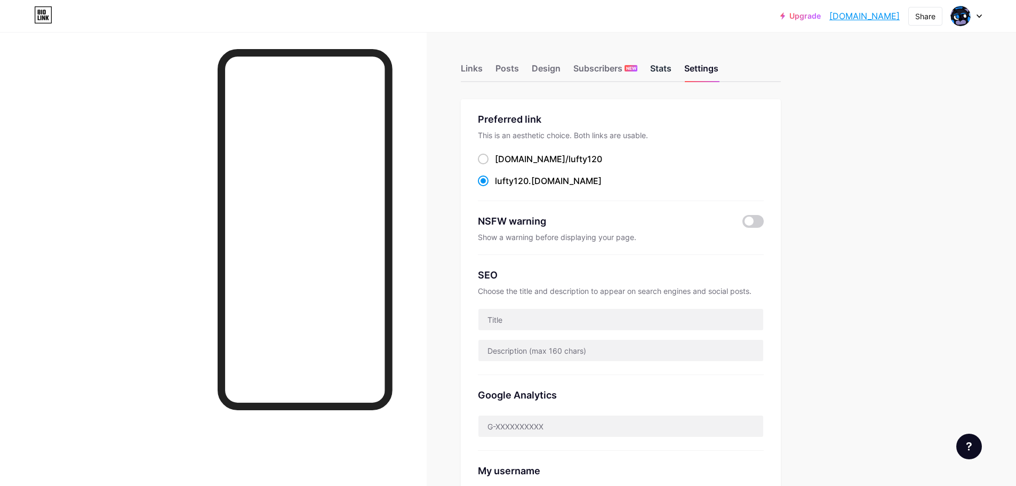 This screenshot has height=486, width=1016. What do you see at coordinates (621, 275) in the screenshot?
I see `div: SEO` at bounding box center [621, 275].